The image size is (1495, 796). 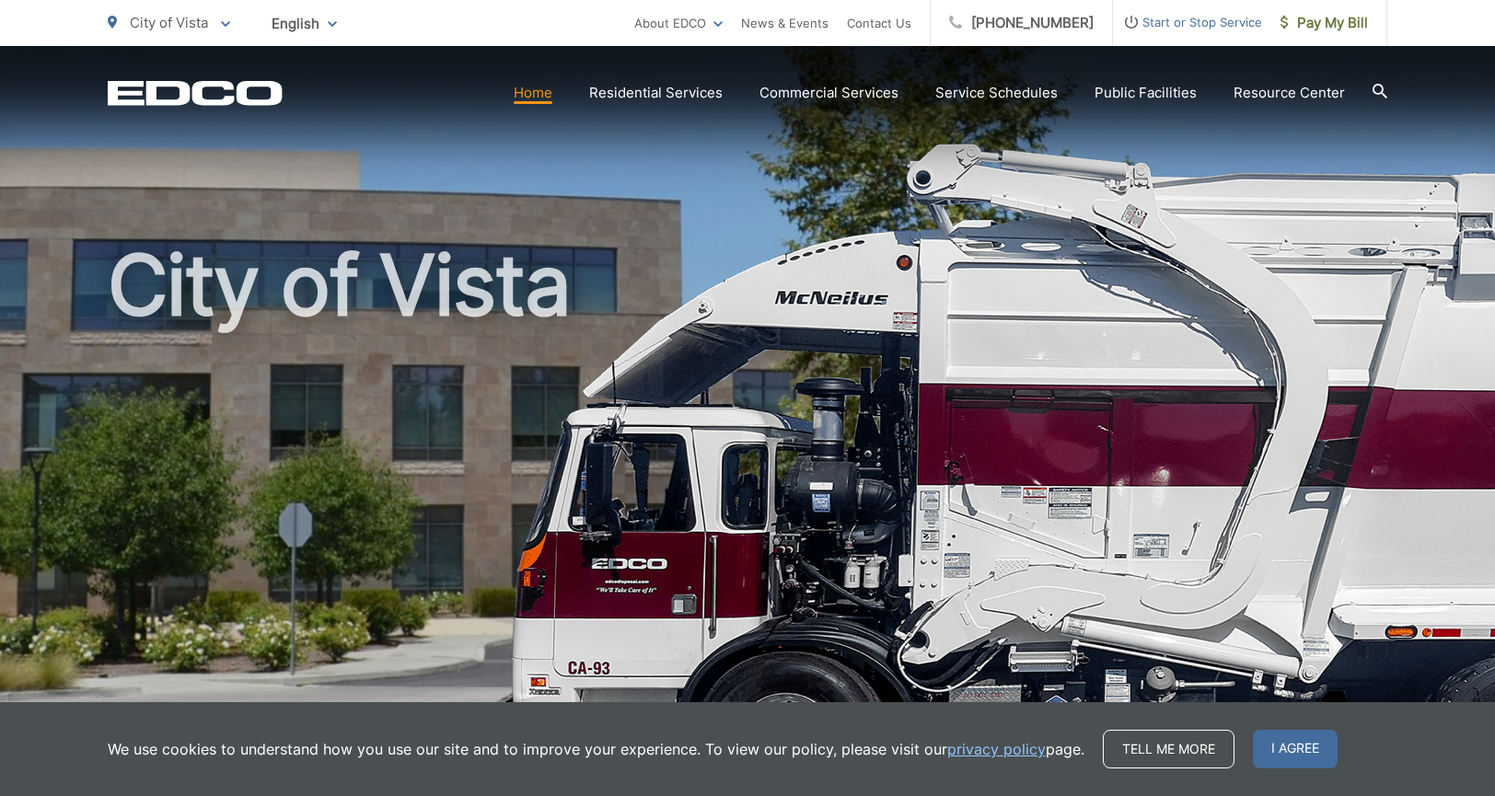 What do you see at coordinates (533, 93) in the screenshot?
I see `a: Home` at bounding box center [533, 93].